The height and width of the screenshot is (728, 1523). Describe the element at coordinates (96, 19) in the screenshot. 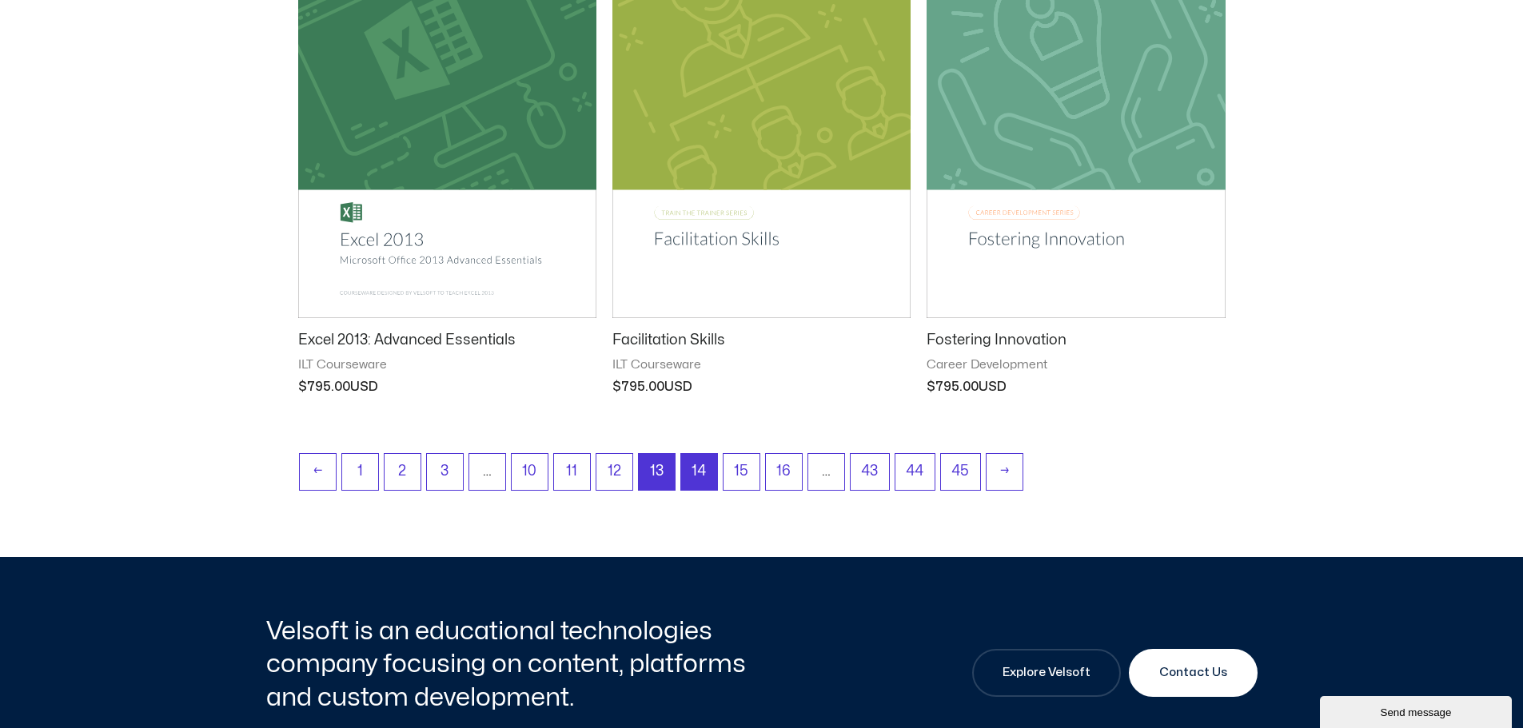

I see `div: Send message` at that location.